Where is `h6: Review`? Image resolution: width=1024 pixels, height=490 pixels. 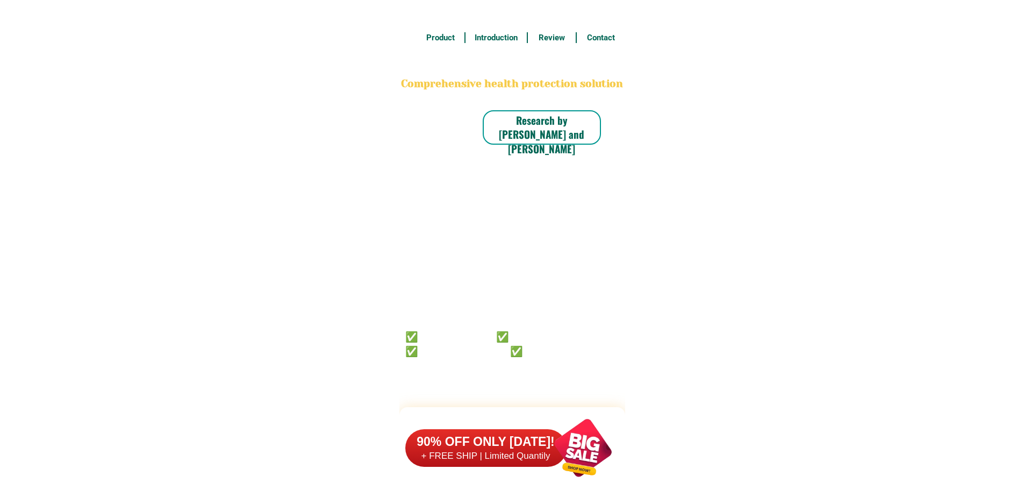
h6: Review is located at coordinates (552, 38).